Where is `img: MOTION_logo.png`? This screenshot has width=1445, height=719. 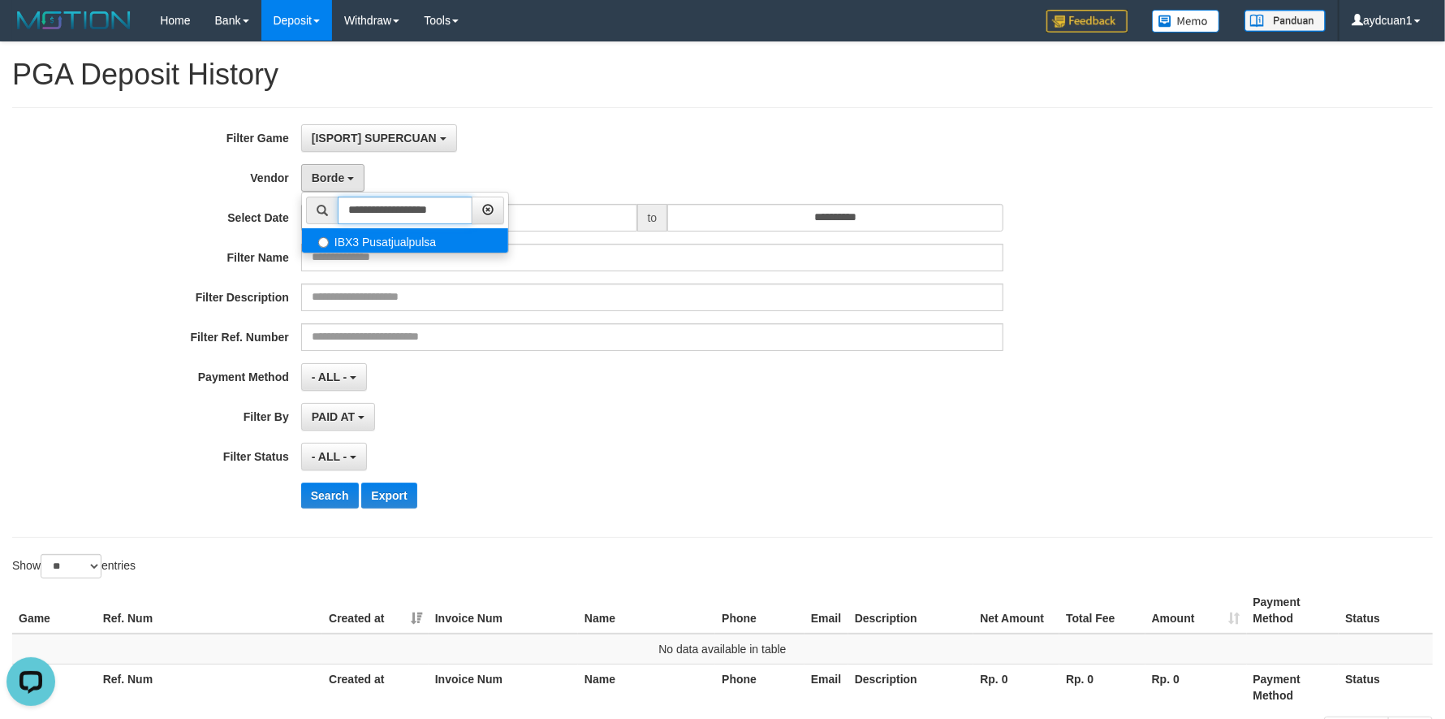
img: MOTION_logo.png is located at coordinates (74, 20).